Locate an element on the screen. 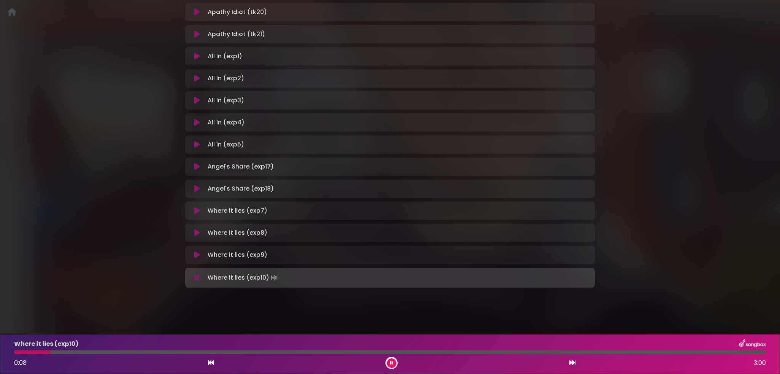  p: Angel's Share (exp18) is located at coordinates (241, 189).